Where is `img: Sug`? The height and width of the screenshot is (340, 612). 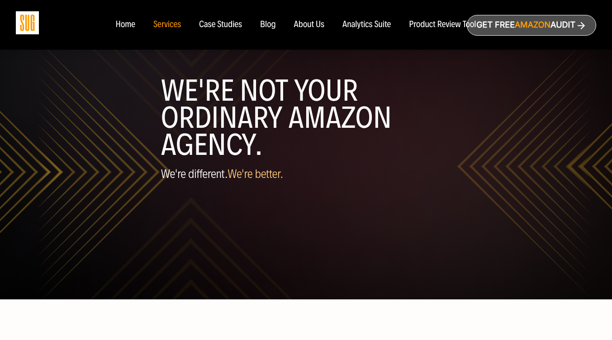 img: Sug is located at coordinates (27, 23).